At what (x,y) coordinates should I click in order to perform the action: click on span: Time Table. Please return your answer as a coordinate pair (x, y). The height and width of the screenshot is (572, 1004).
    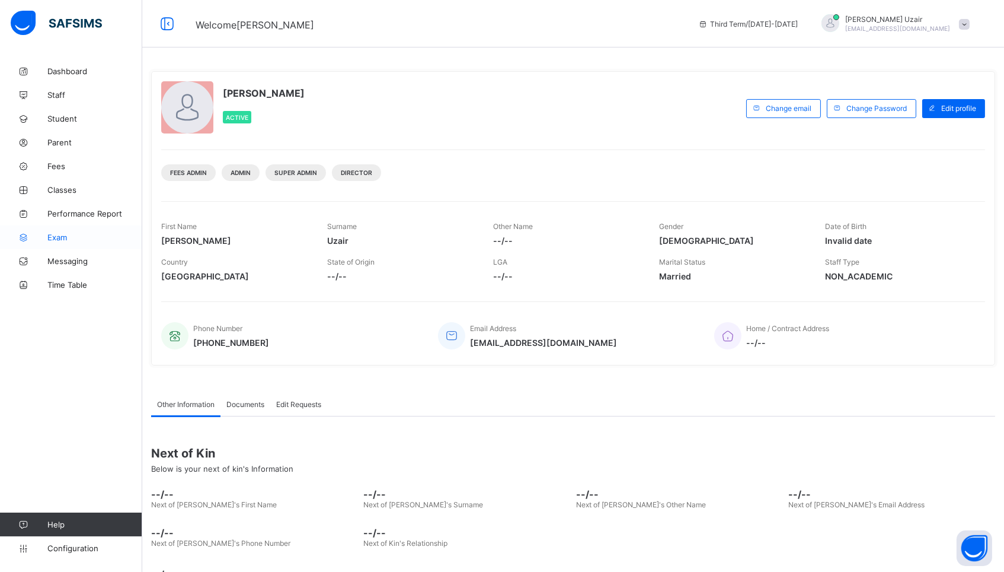
    Looking at the image, I should click on (95, 285).